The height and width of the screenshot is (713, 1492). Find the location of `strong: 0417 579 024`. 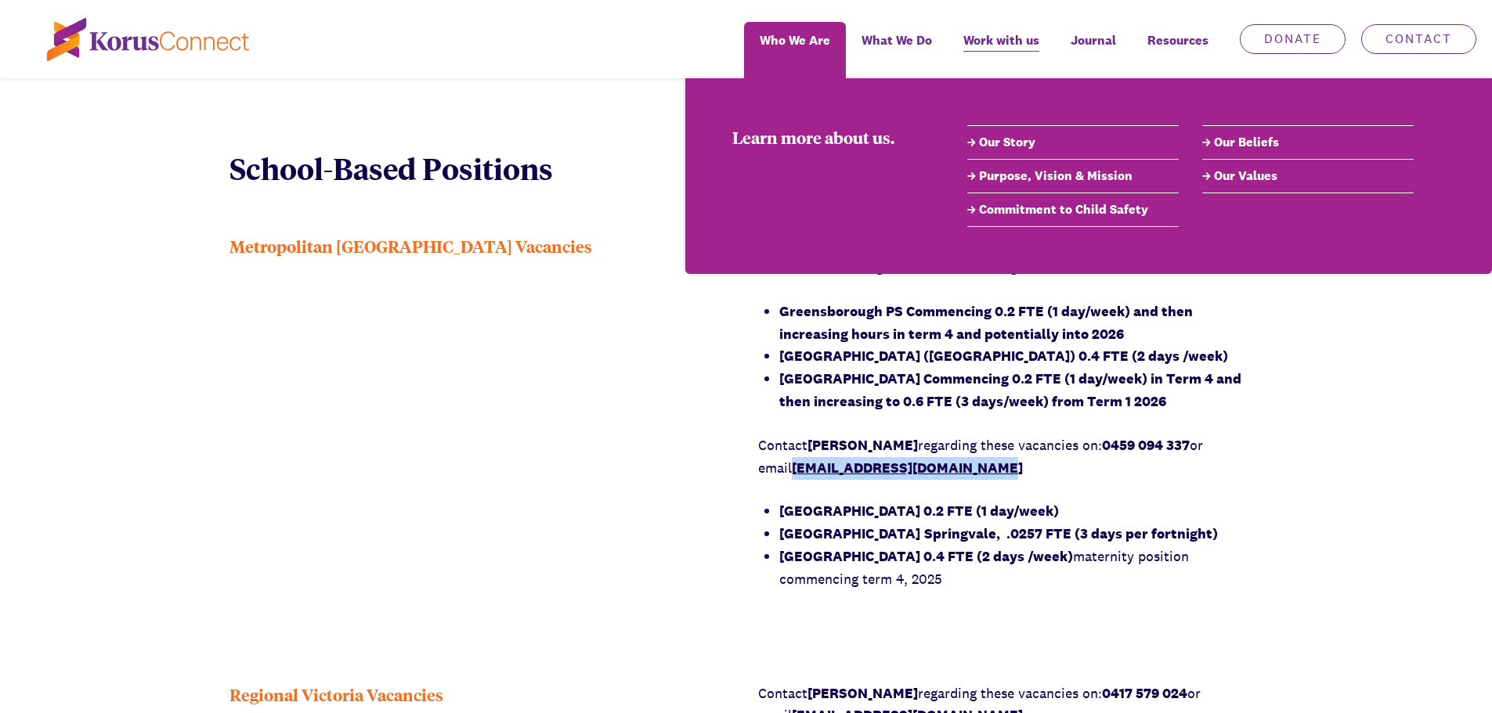

strong: 0417 579 024 is located at coordinates (1144, 693).